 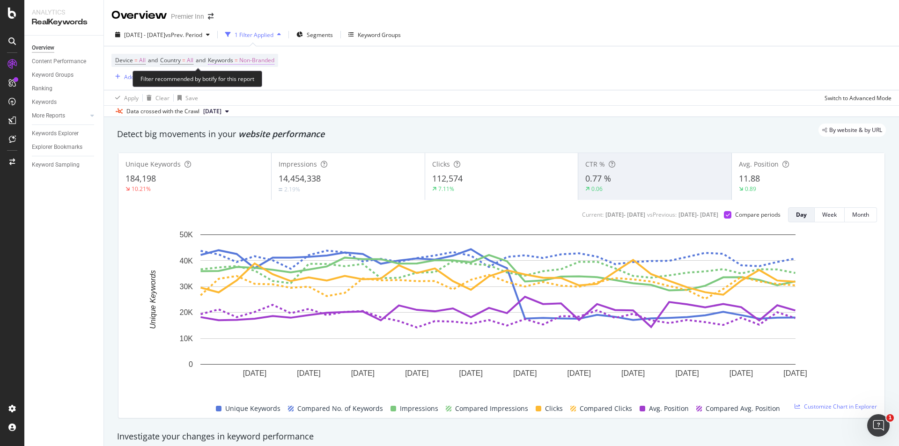 I want to click on div: Investigate your changes in keyword performance, so click(x=501, y=437).